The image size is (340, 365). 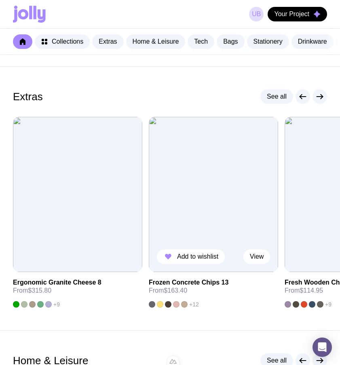 I want to click on span: Your Project, so click(x=292, y=14).